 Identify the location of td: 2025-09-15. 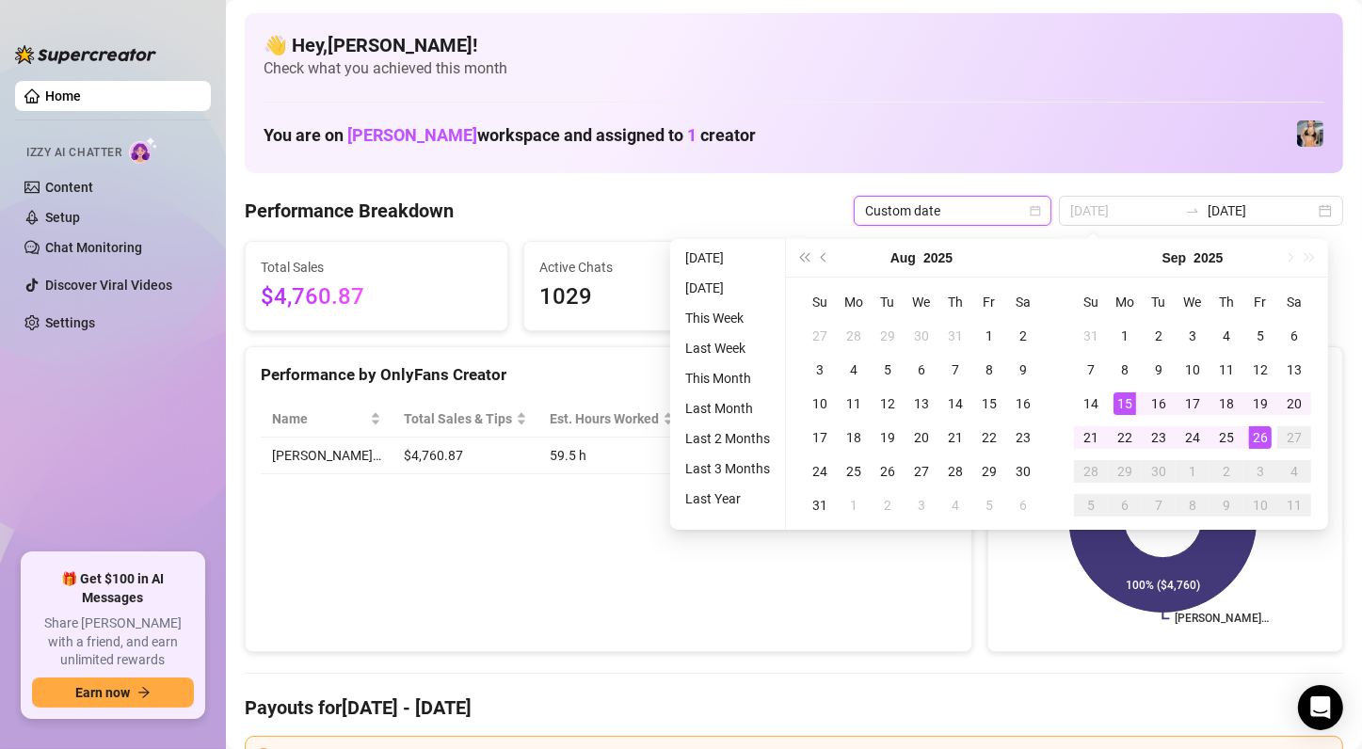
(1124, 404).